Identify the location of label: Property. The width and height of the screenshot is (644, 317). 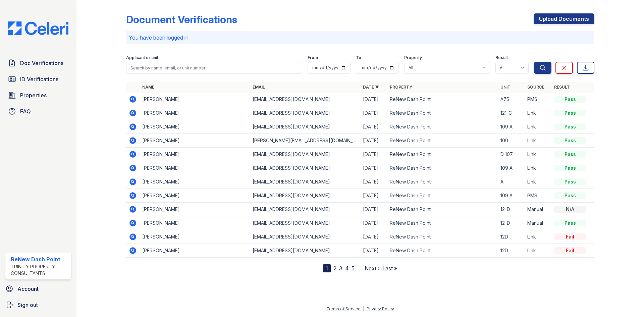
(413, 58).